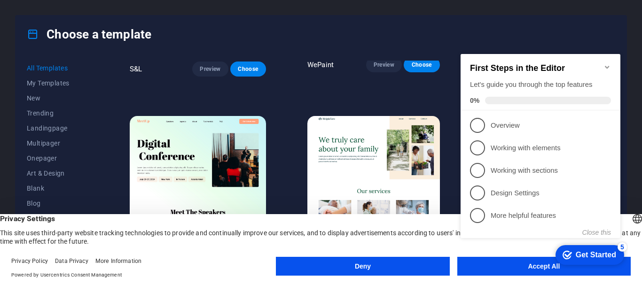  What do you see at coordinates (57, 98) in the screenshot?
I see `span: New` at bounding box center [57, 98].